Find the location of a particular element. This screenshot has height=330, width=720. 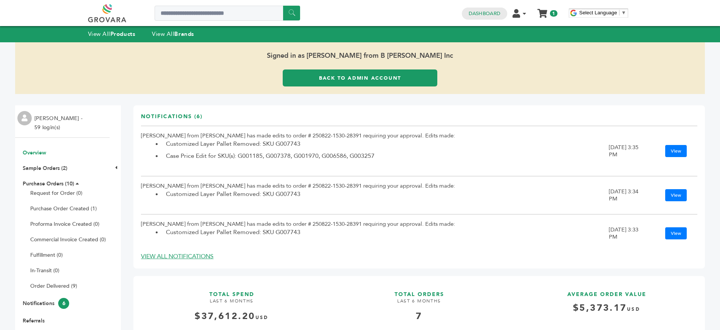

a: Request for Order (0) is located at coordinates (56, 193).